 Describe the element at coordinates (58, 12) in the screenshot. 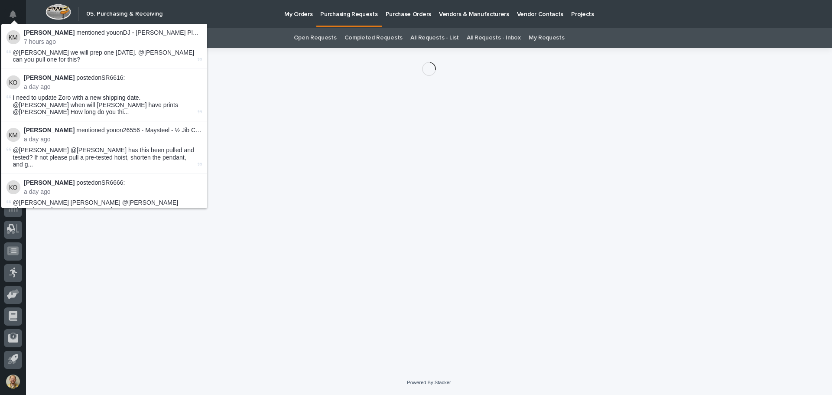

I see `img: Workspace Logo` at that location.